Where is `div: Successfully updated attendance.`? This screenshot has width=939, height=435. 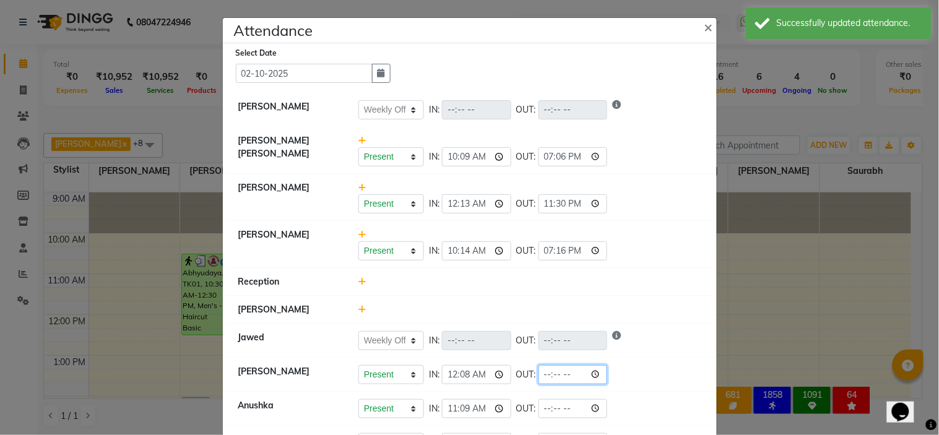 div: Successfully updated attendance. is located at coordinates (849, 23).